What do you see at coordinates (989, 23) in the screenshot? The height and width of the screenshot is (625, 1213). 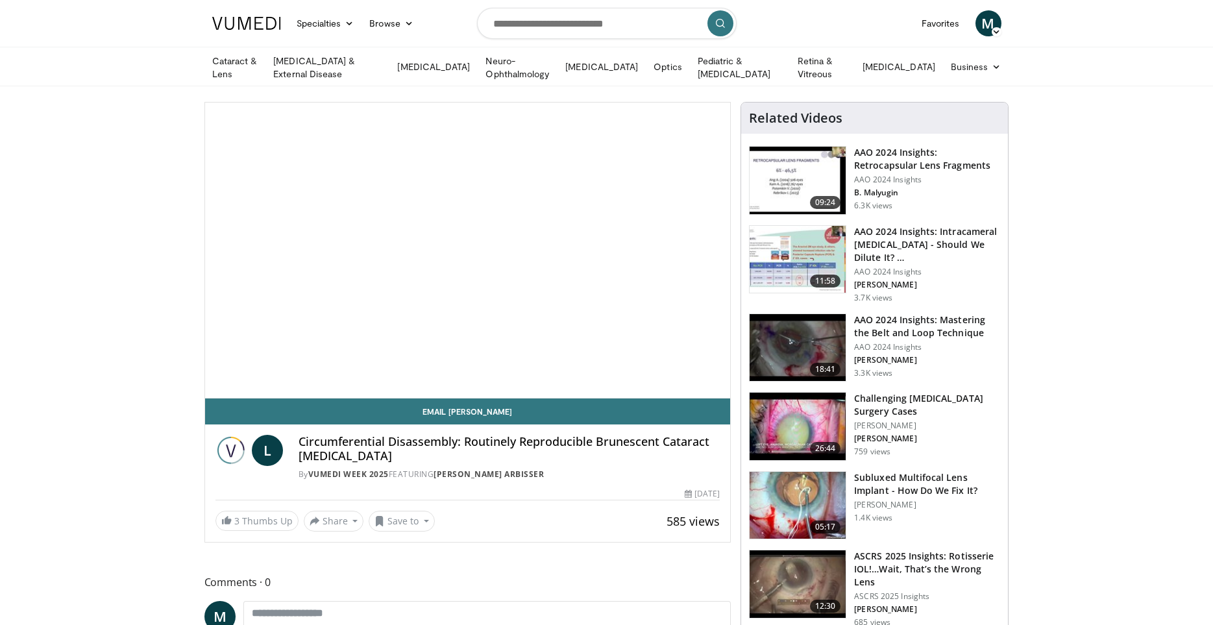 I see `a: M` at bounding box center [989, 23].